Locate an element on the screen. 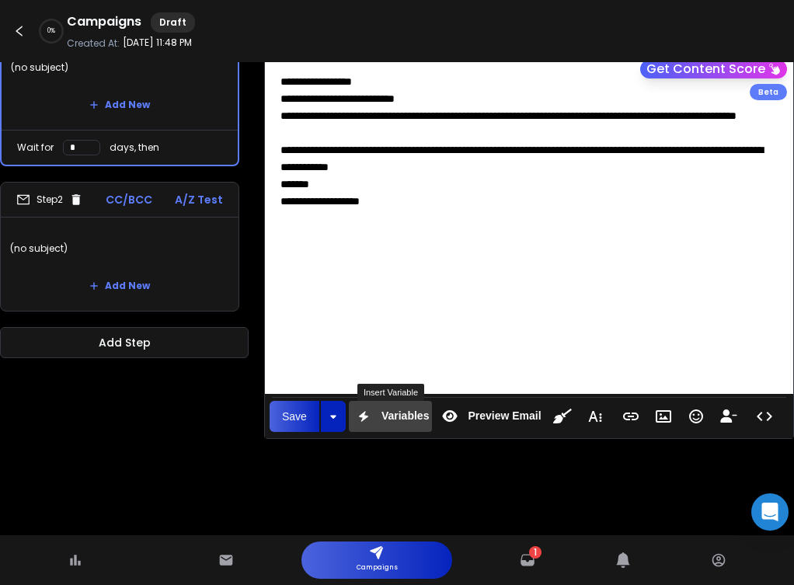 This screenshot has width=794, height=585. button: More Text is located at coordinates (595, 416).